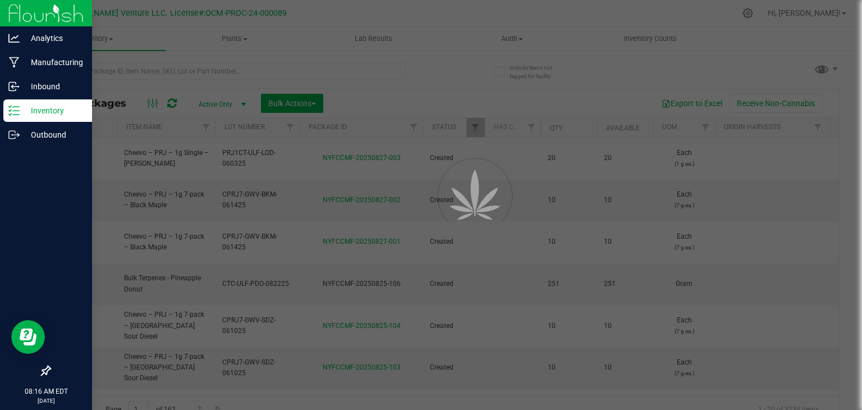  What do you see at coordinates (53, 86) in the screenshot?
I see `p: Inbound` at bounding box center [53, 86].